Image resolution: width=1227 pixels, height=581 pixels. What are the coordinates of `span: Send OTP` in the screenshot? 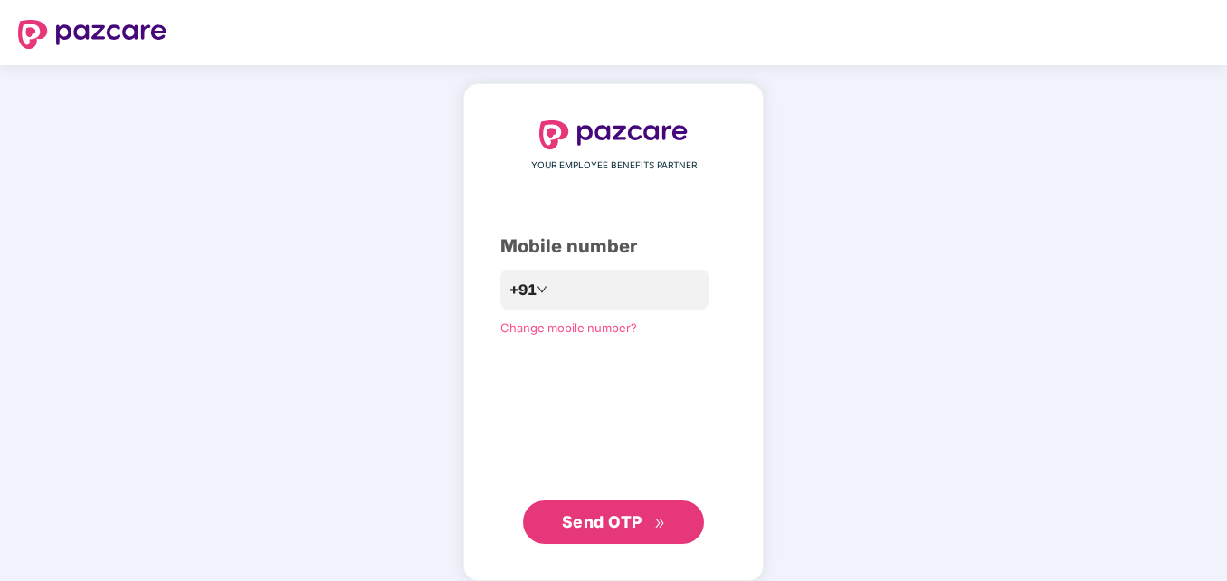 It's located at (602, 521).